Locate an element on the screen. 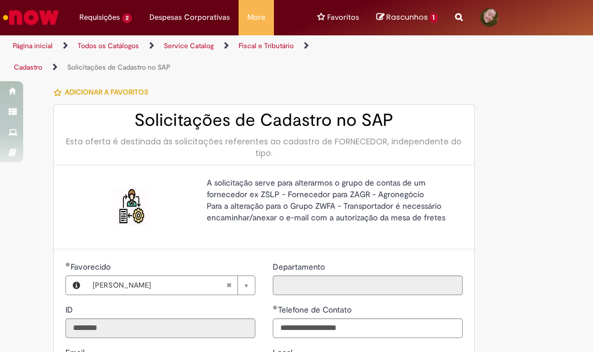  a: Todos os Catálogos is located at coordinates (108, 46).